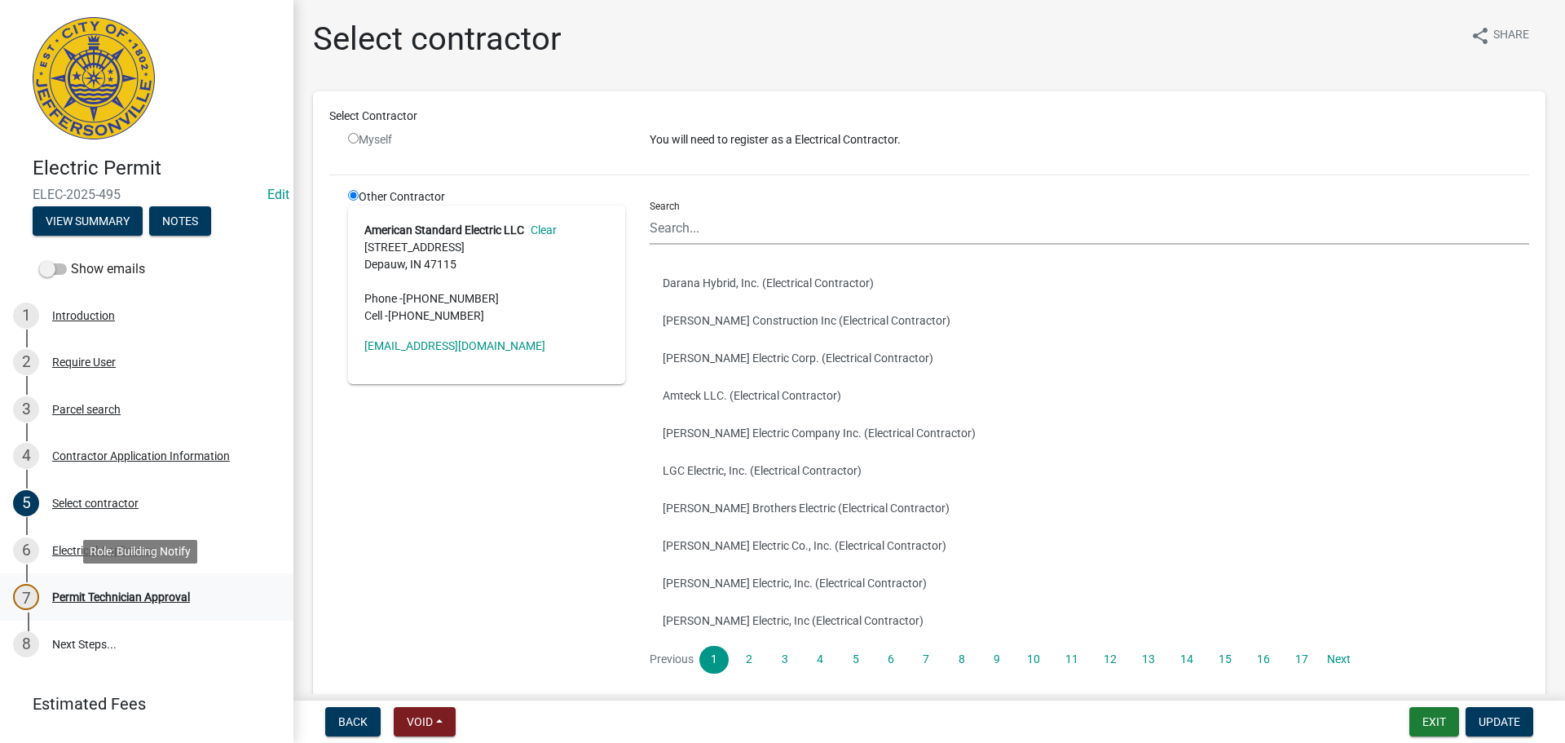 The image size is (1565, 743). Describe the element at coordinates (121, 597) in the screenshot. I see `div: Permit Technician Approval` at that location.